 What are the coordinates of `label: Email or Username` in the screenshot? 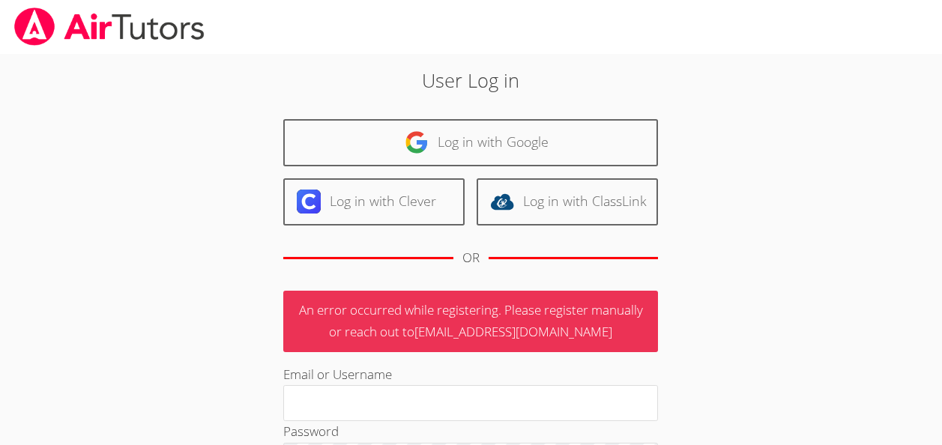 It's located at (337, 374).